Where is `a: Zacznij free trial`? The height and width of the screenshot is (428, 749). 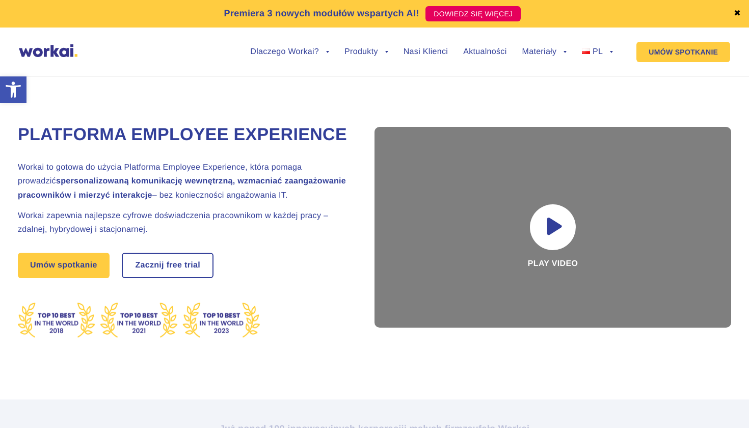 a: Zacznij free trial is located at coordinates (168, 266).